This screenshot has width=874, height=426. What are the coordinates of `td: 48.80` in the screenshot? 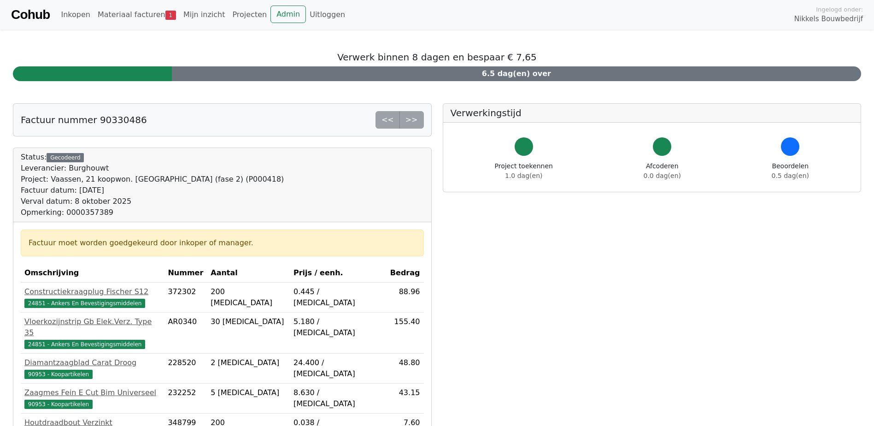 It's located at (405, 368).